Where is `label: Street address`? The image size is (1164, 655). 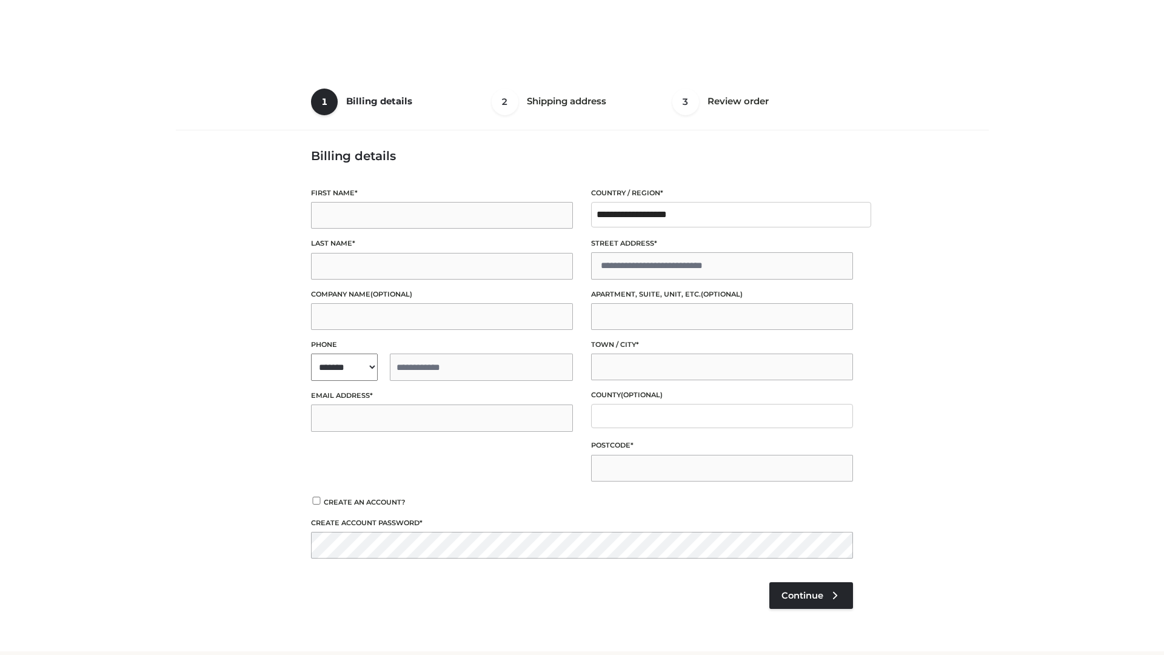 label: Street address is located at coordinates (722, 243).